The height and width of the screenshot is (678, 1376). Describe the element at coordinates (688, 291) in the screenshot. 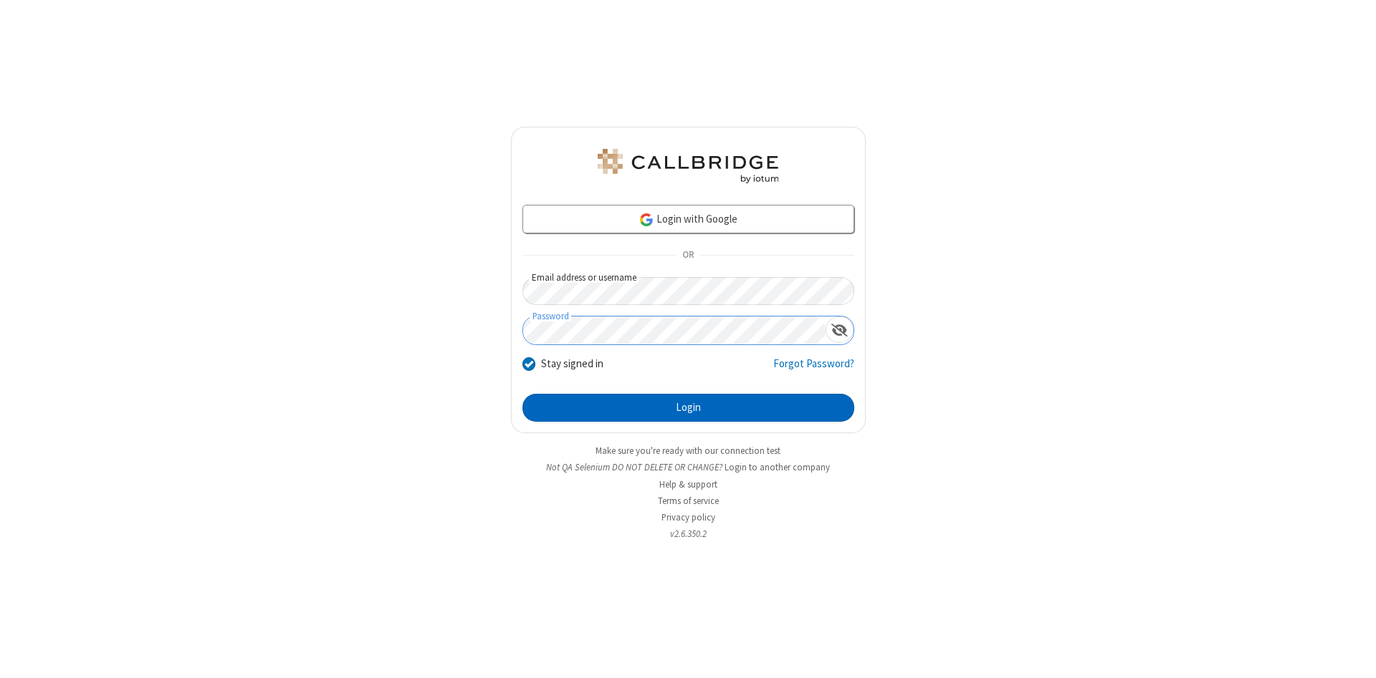

I see `input: Email address or username` at that location.